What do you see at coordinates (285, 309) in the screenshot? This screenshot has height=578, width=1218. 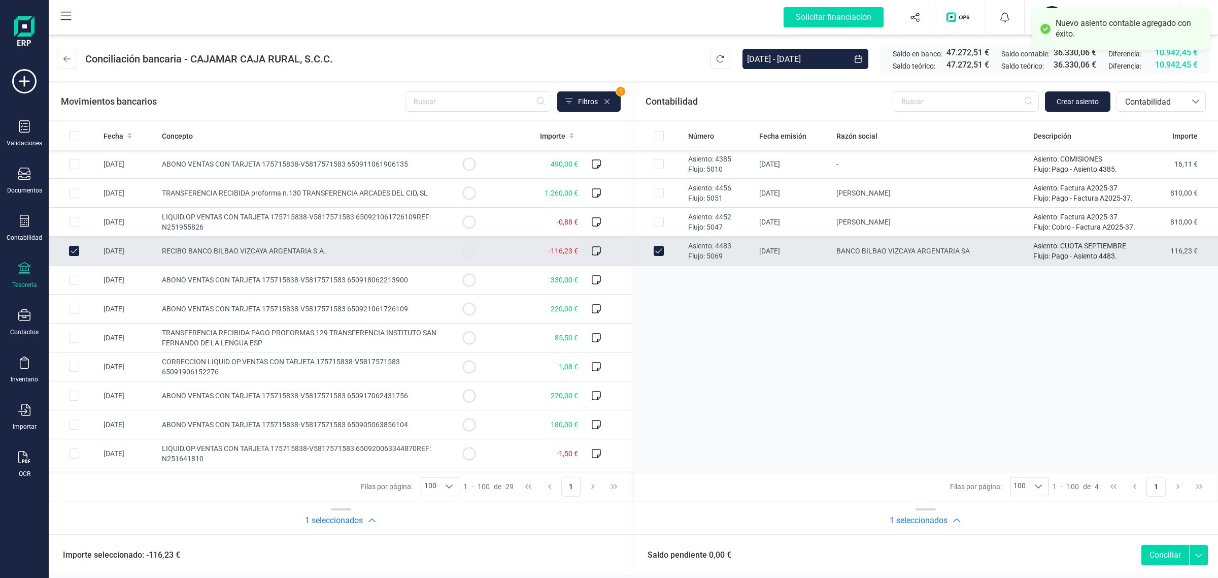 I see `span: ABONO VENTAS CON TARJETA 175715838-V5817571583 650921061726109` at bounding box center [285, 309].